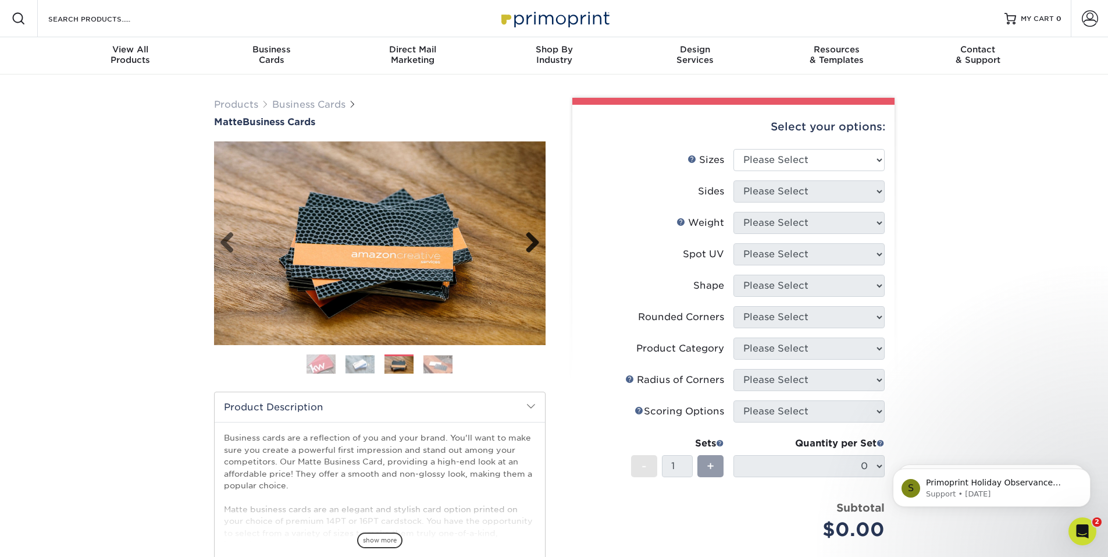 The image size is (1108, 557). Describe the element at coordinates (978, 56) in the screenshot. I see `a: Contact& Support` at that location.